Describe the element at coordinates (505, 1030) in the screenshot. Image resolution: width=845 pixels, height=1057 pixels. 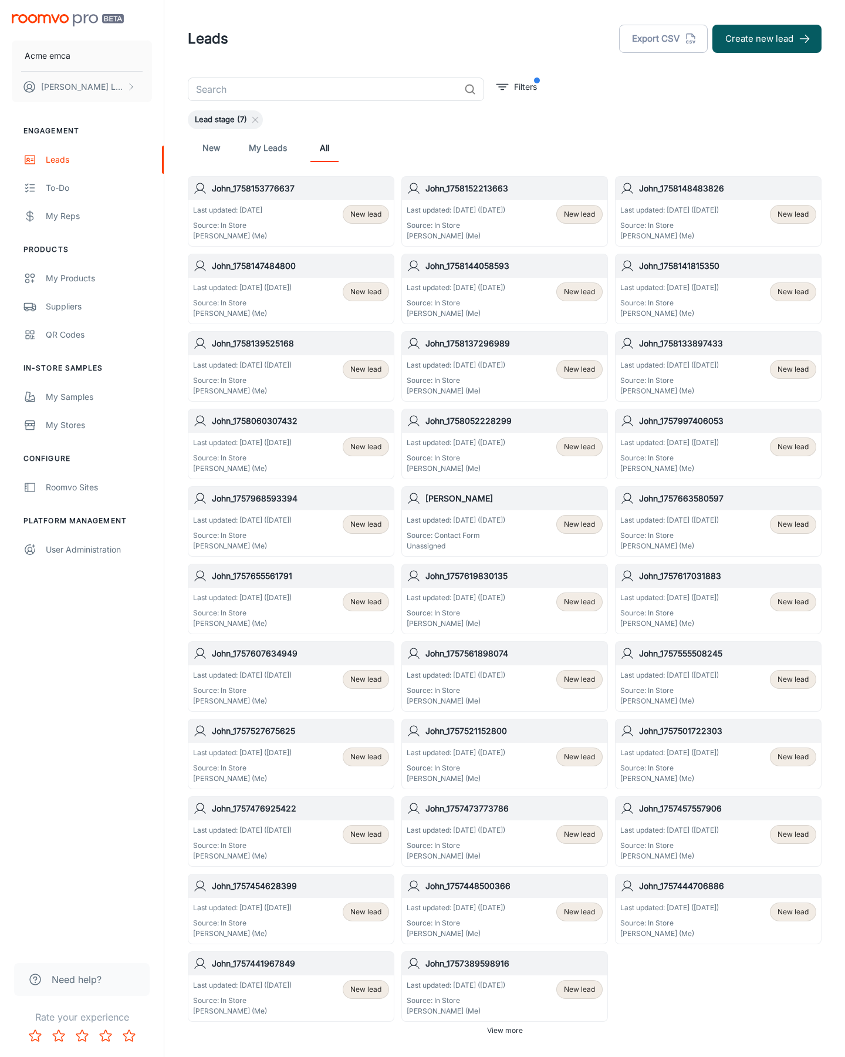
I see `button: View more` at that location.